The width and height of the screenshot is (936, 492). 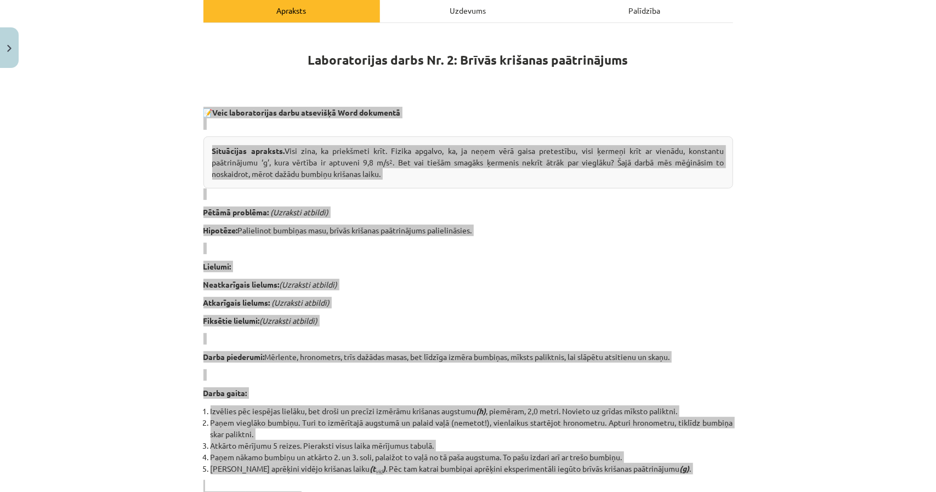 What do you see at coordinates (379, 471) in the screenshot?
I see `sub: vid` at bounding box center [379, 471].